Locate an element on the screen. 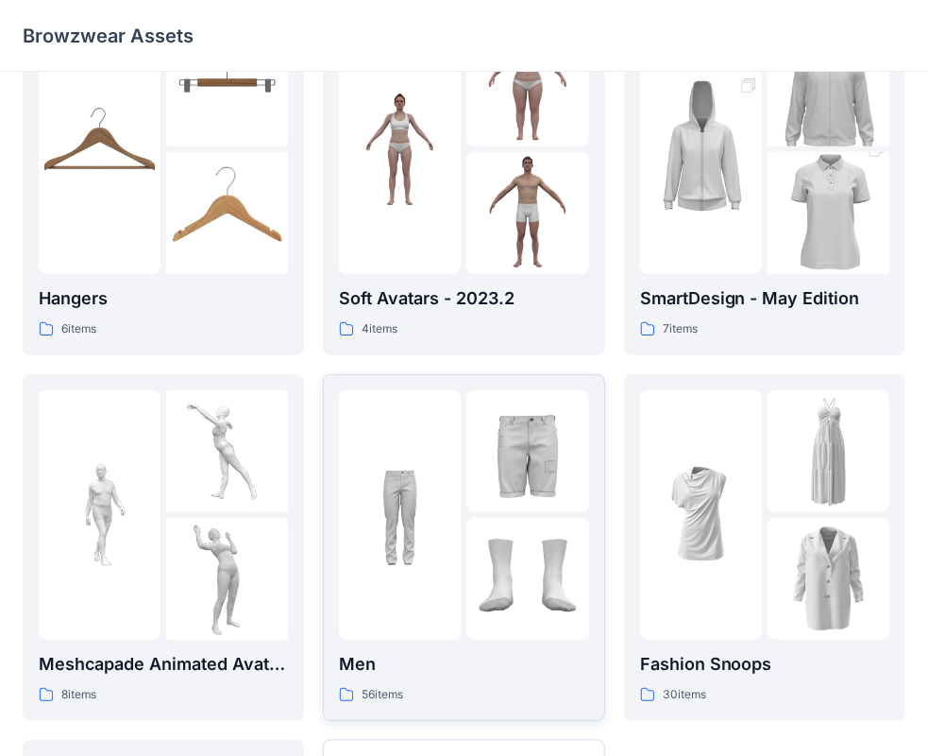  p: Hangers is located at coordinates (163, 298).